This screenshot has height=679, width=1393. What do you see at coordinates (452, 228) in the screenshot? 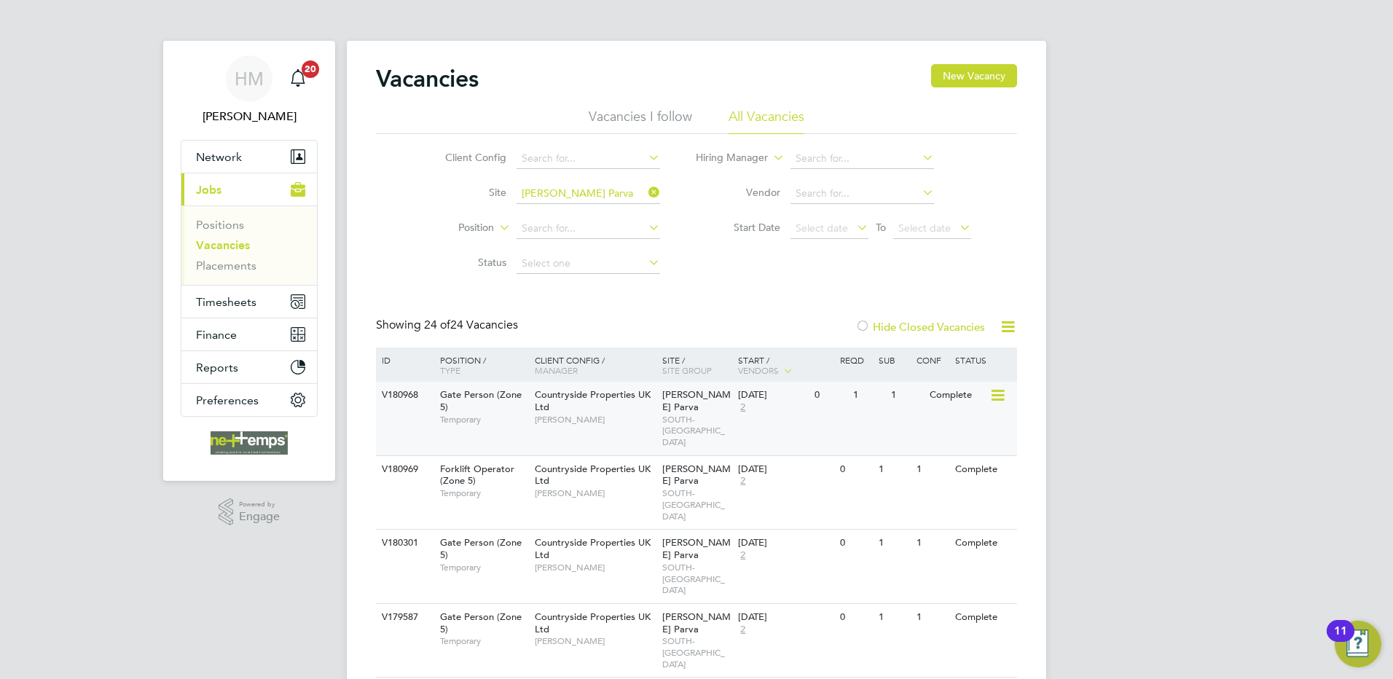
I see `label: Position` at bounding box center [452, 228].